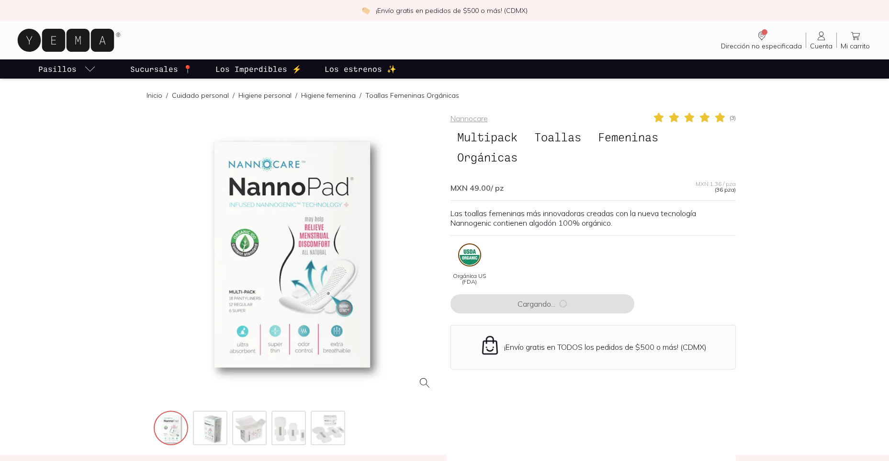 This screenshot has width=889, height=461. I want to click on p: ¡Envío gratis en TODOS los pedidos de $500 o más! (CDMX), so click(605, 347).